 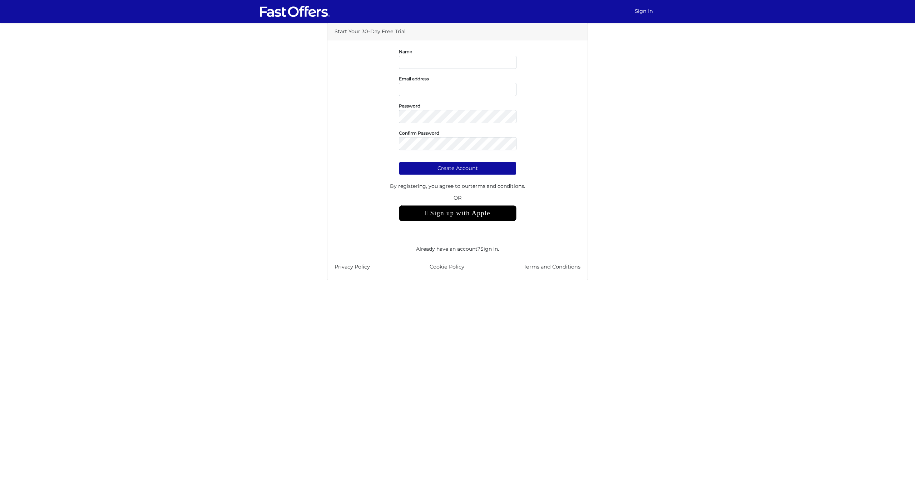 What do you see at coordinates (414, 79) in the screenshot?
I see `label: Email address` at bounding box center [414, 79].